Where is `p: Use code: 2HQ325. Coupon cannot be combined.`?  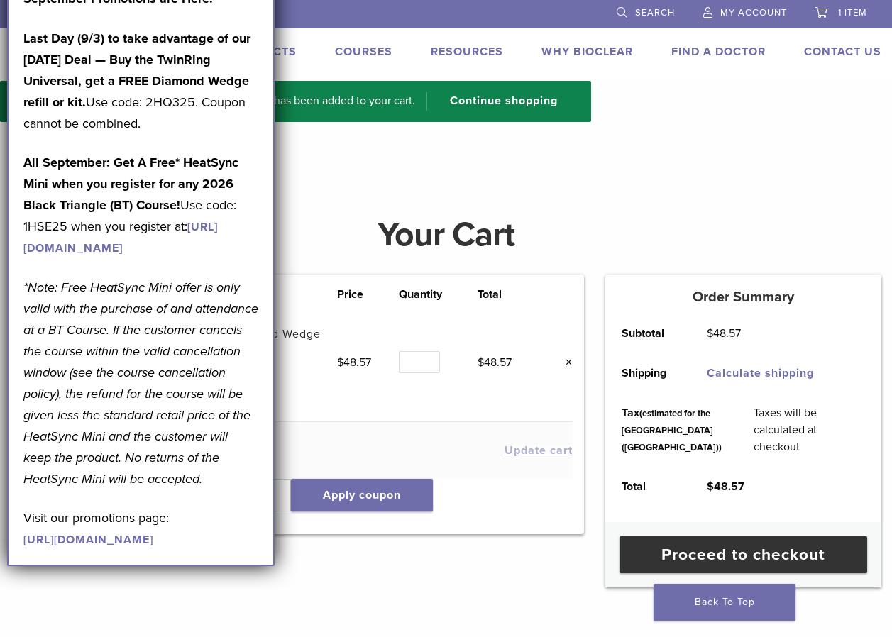
p: Use code: 2HQ325. Coupon cannot be combined. is located at coordinates (140, 81).